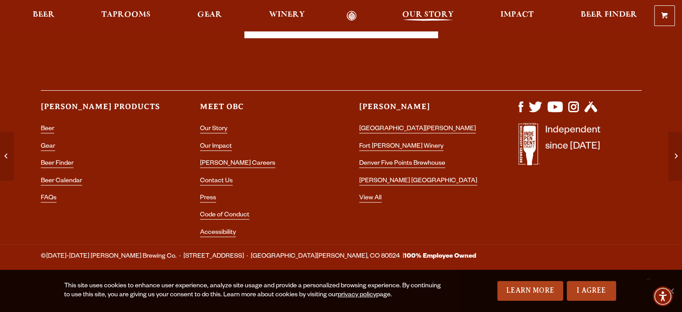 The width and height of the screenshot is (682, 312). Describe the element at coordinates (225, 215) in the screenshot. I see `a: Code of Conduct` at that location.